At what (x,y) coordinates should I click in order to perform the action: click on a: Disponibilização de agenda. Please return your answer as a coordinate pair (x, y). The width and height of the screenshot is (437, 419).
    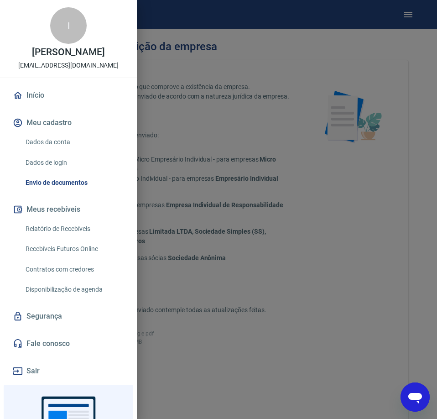
    Looking at the image, I should click on (74, 289).